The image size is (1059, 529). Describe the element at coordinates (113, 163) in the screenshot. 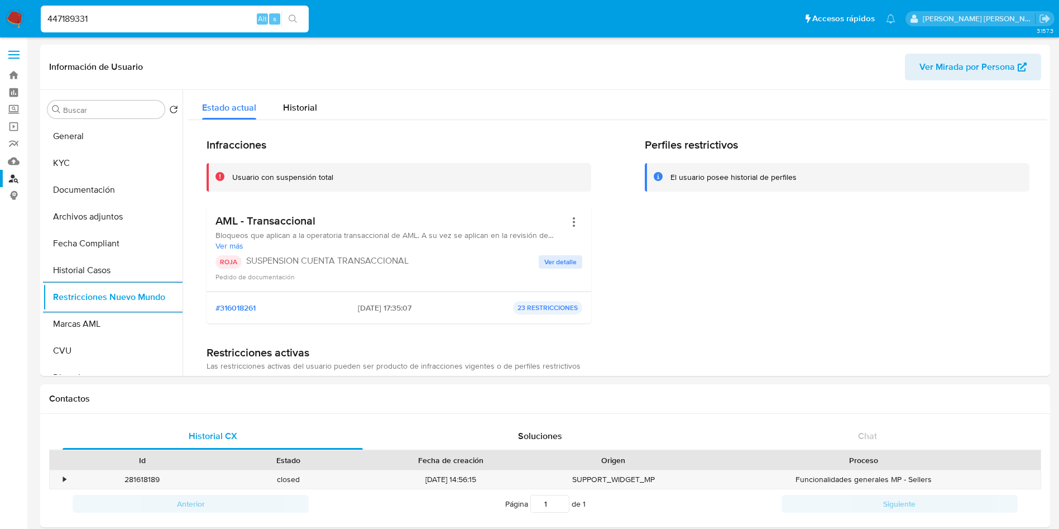

I see `button: KYC` at that location.